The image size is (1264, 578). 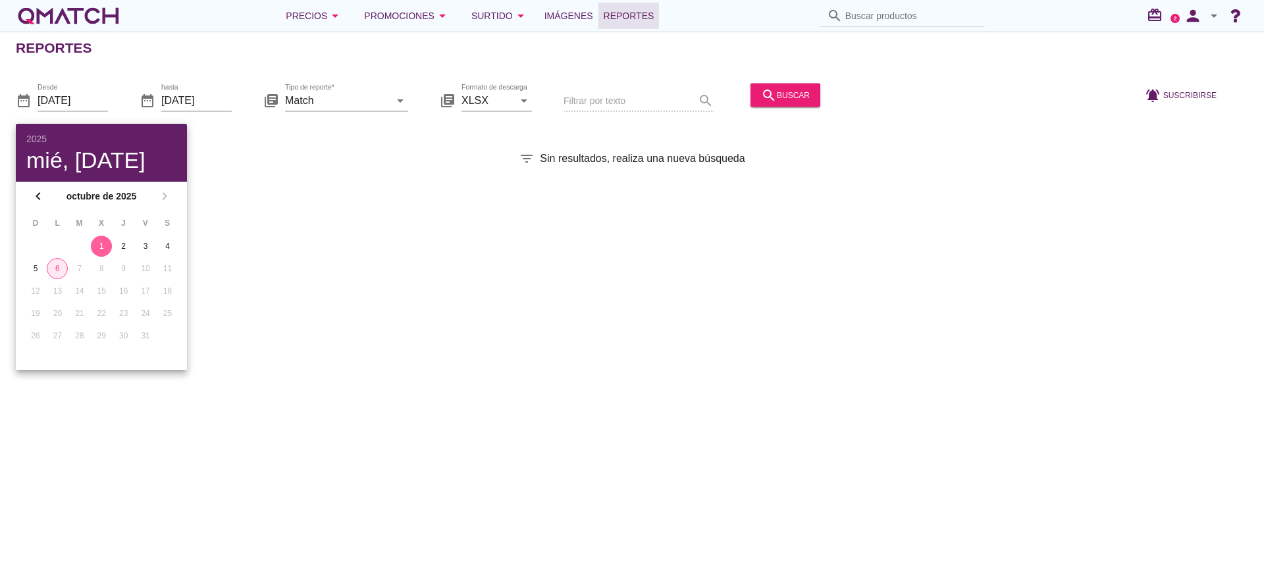 I want to click on button: Precios, so click(x=314, y=16).